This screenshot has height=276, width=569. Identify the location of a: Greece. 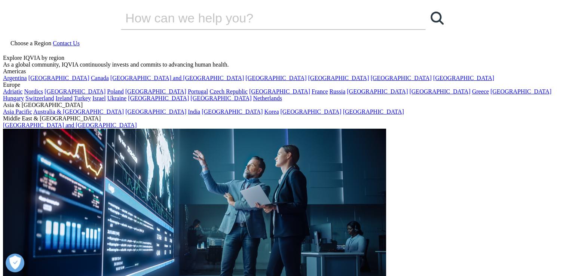
(480, 91).